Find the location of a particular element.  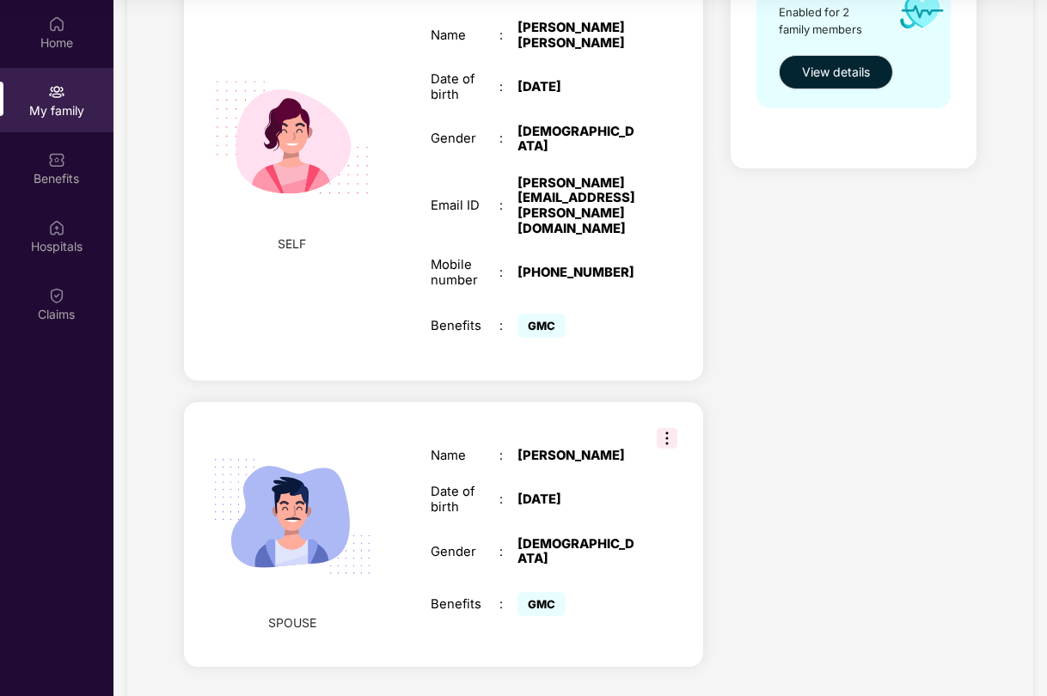

span: SELF is located at coordinates (291, 244).